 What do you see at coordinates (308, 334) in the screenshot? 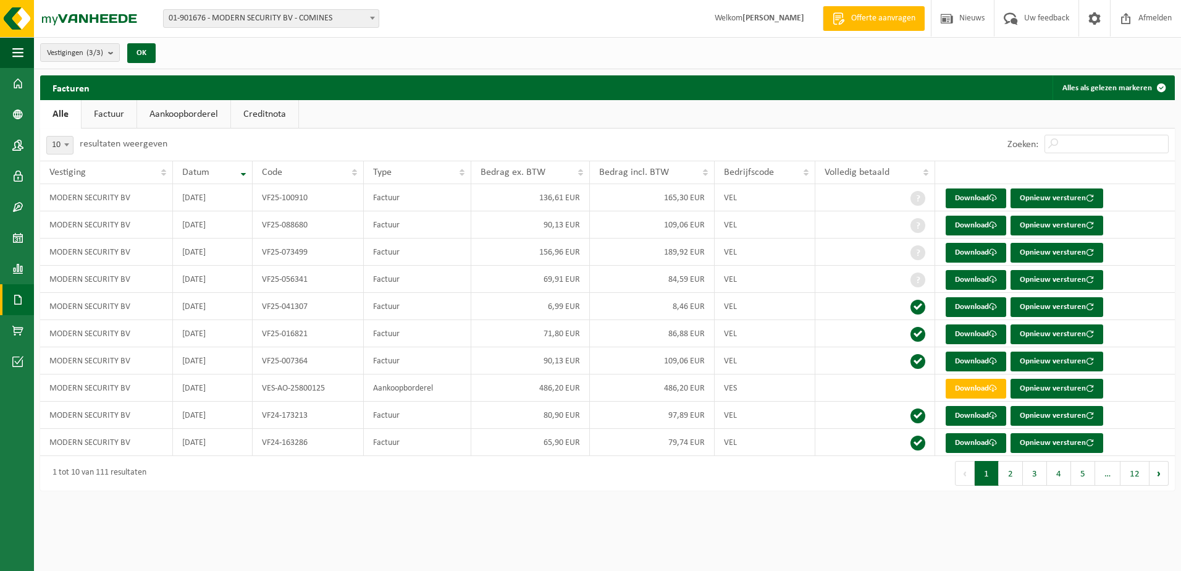
I see `td: VF25-016821` at bounding box center [308, 334].